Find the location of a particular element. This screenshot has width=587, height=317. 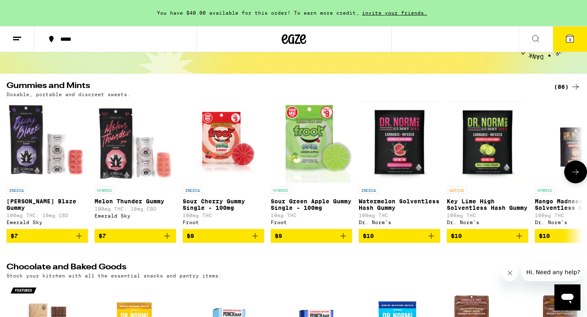

img: Dr. Norm's - Watermelon Solventless Hash Gummy is located at coordinates (399, 142).